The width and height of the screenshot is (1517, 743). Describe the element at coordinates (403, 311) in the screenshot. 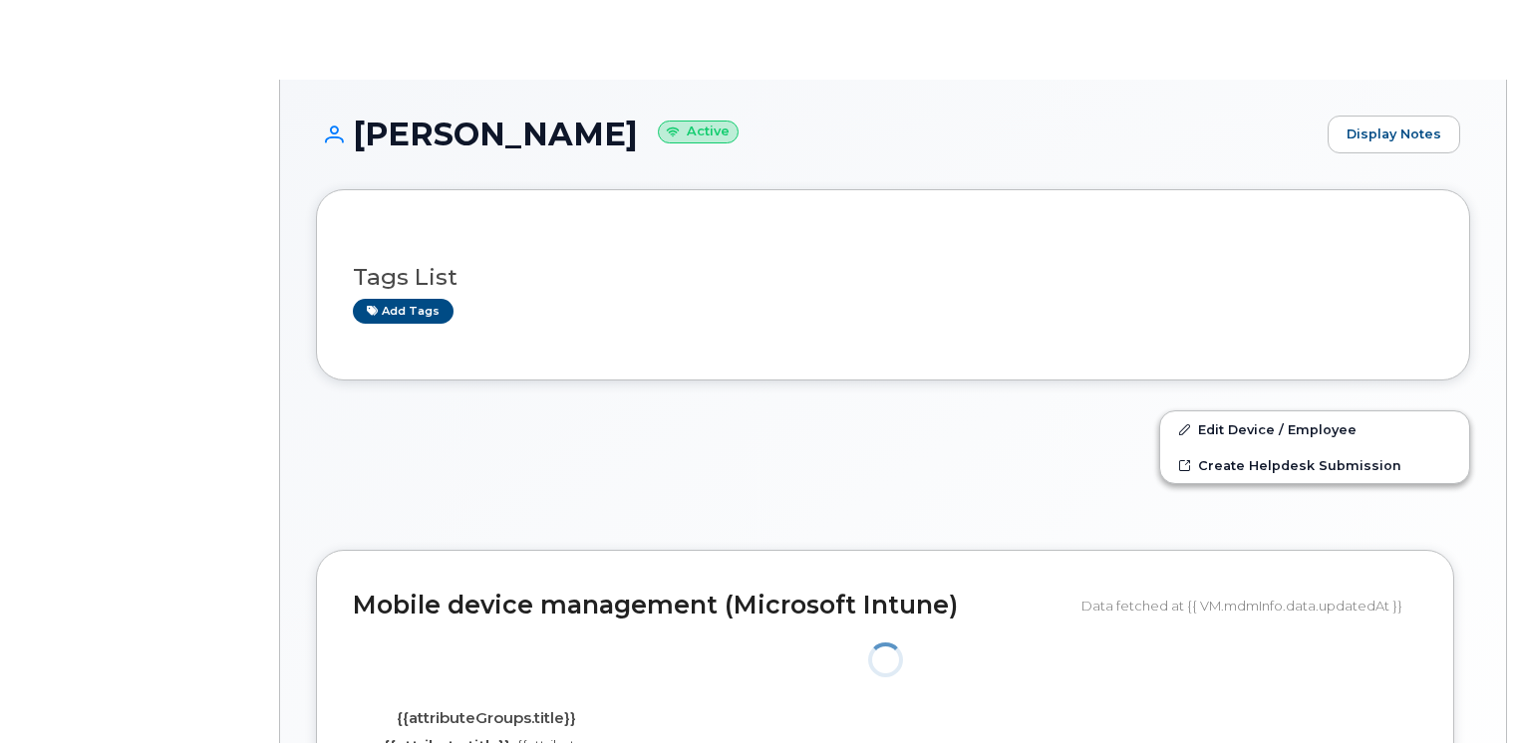

I see `a: Add tags` at that location.